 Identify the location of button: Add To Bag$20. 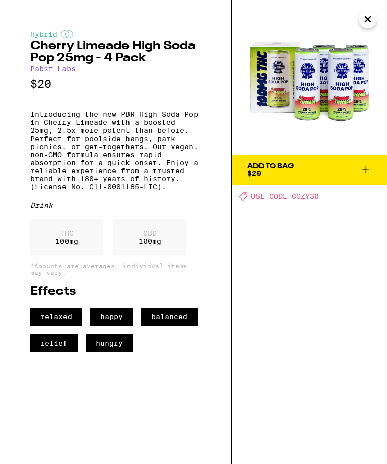
(309, 170).